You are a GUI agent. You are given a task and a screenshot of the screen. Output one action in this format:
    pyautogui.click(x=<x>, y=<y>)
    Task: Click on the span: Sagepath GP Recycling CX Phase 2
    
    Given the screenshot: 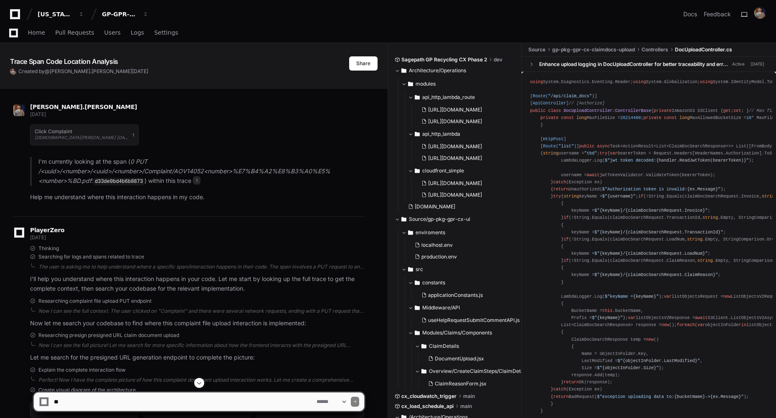 What is the action you would take?
    pyautogui.click(x=444, y=60)
    